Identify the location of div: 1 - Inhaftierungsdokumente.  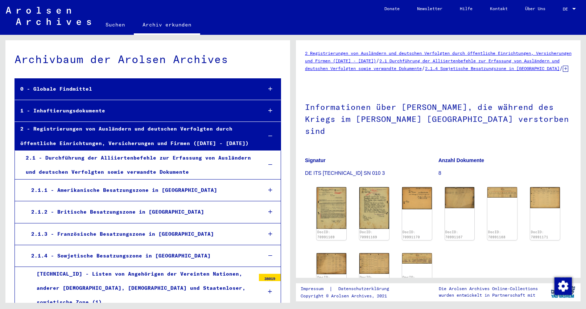
(135, 111).